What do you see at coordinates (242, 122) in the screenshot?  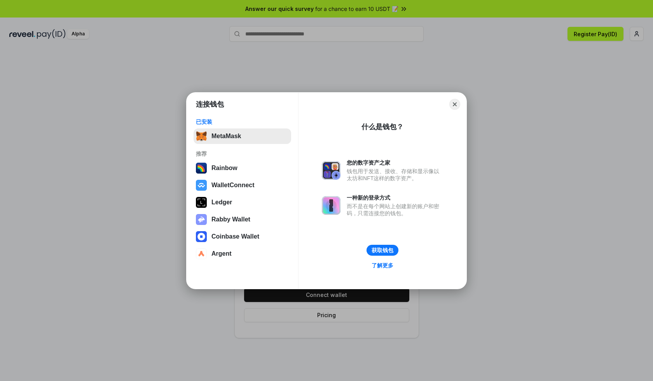 I see `div: 已安装` at bounding box center [242, 122].